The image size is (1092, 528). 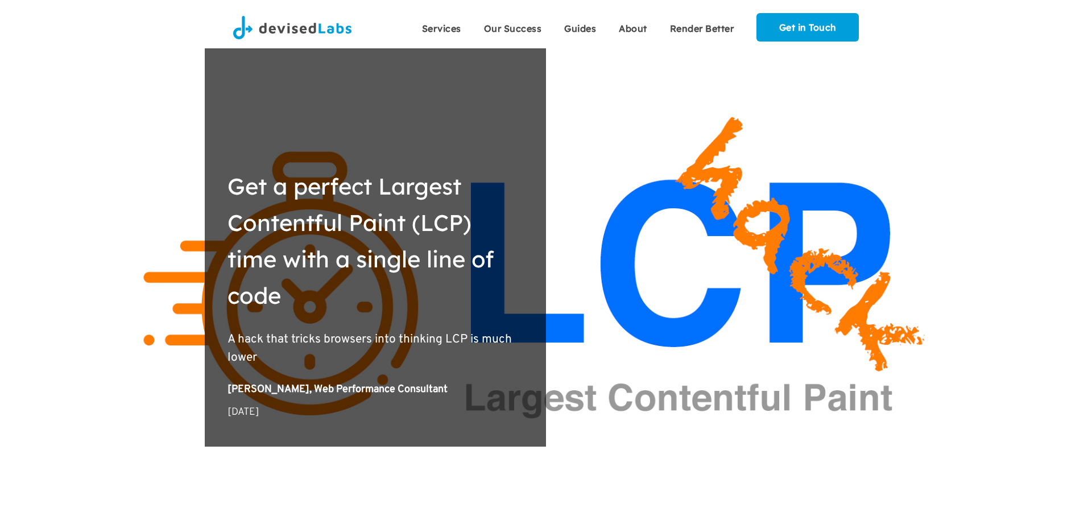 What do you see at coordinates (633, 27) in the screenshot?
I see `a: About` at bounding box center [633, 27].